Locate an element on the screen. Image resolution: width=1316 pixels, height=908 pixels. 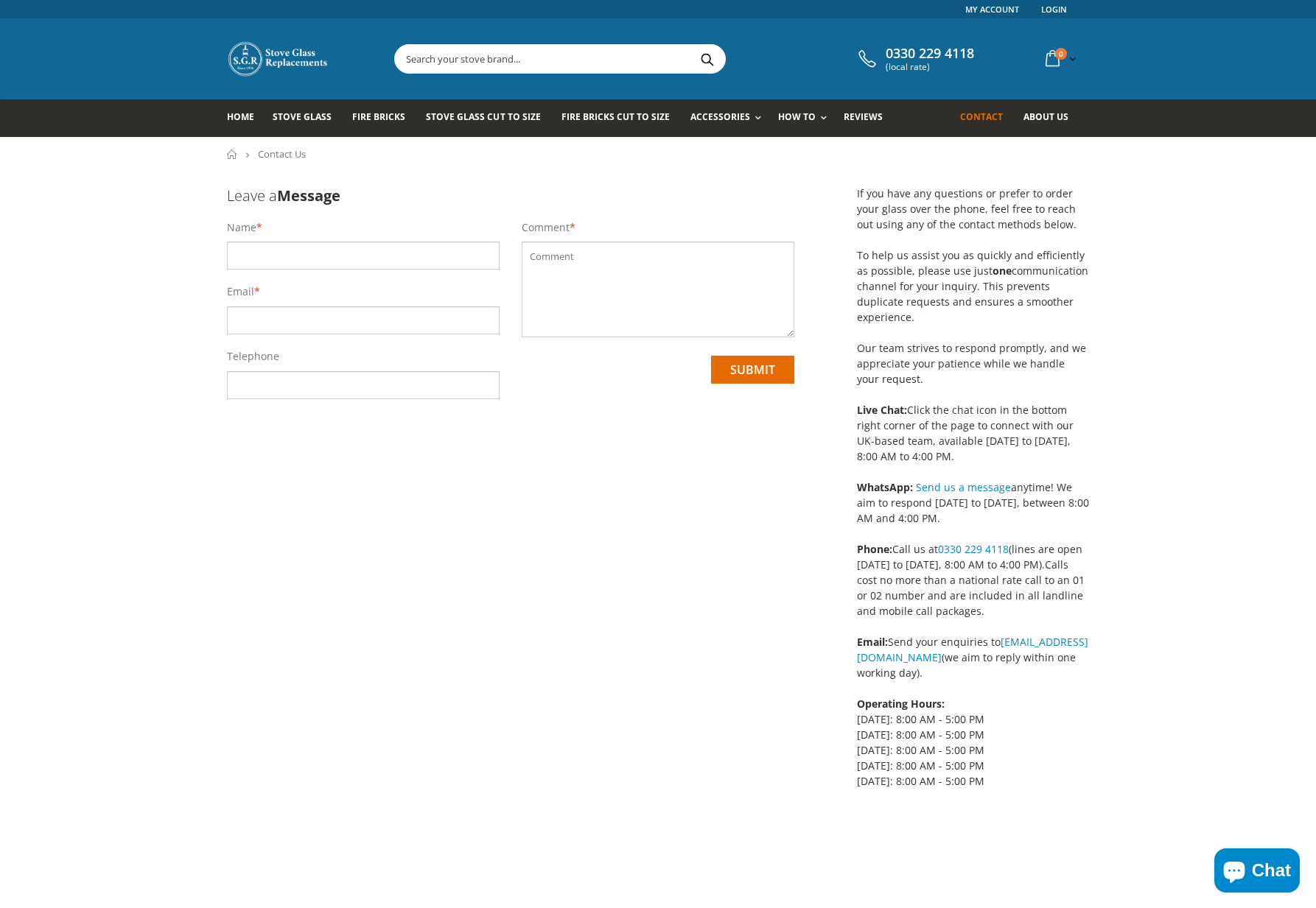
button: Search is located at coordinates (707, 59).